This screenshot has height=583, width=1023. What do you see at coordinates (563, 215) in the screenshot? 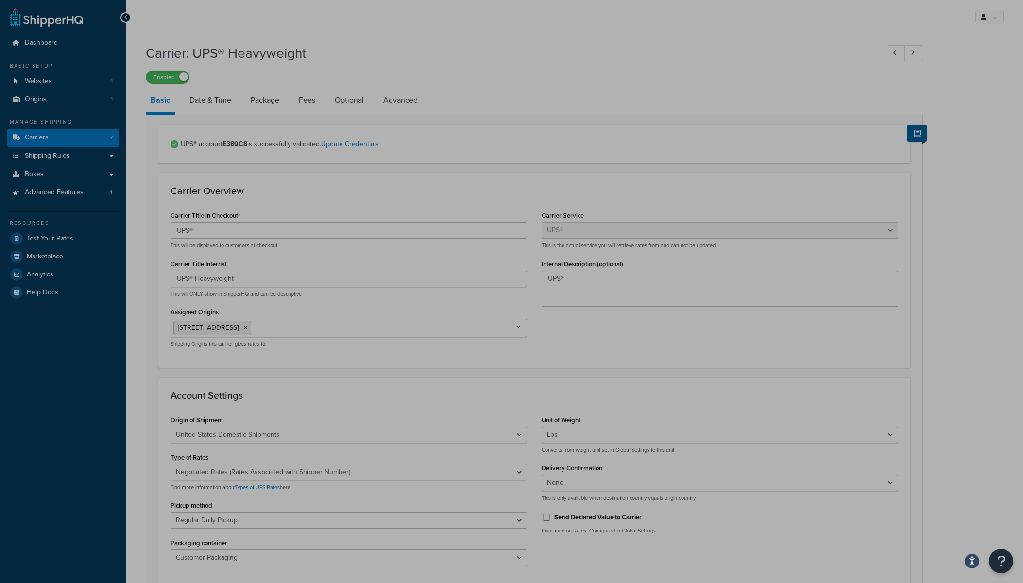
I see `label: Carrier Service` at bounding box center [563, 215].